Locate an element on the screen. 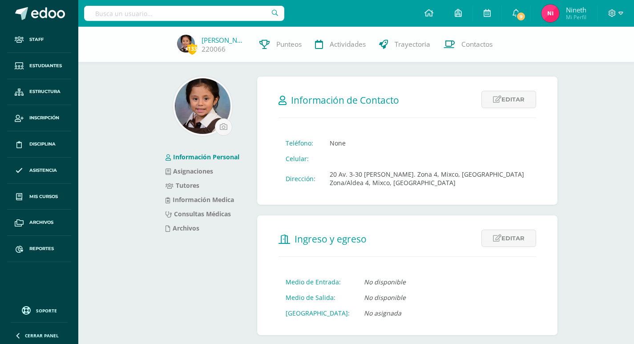 The image size is (634, 344). td: Dirección: is located at coordinates (300, 178).